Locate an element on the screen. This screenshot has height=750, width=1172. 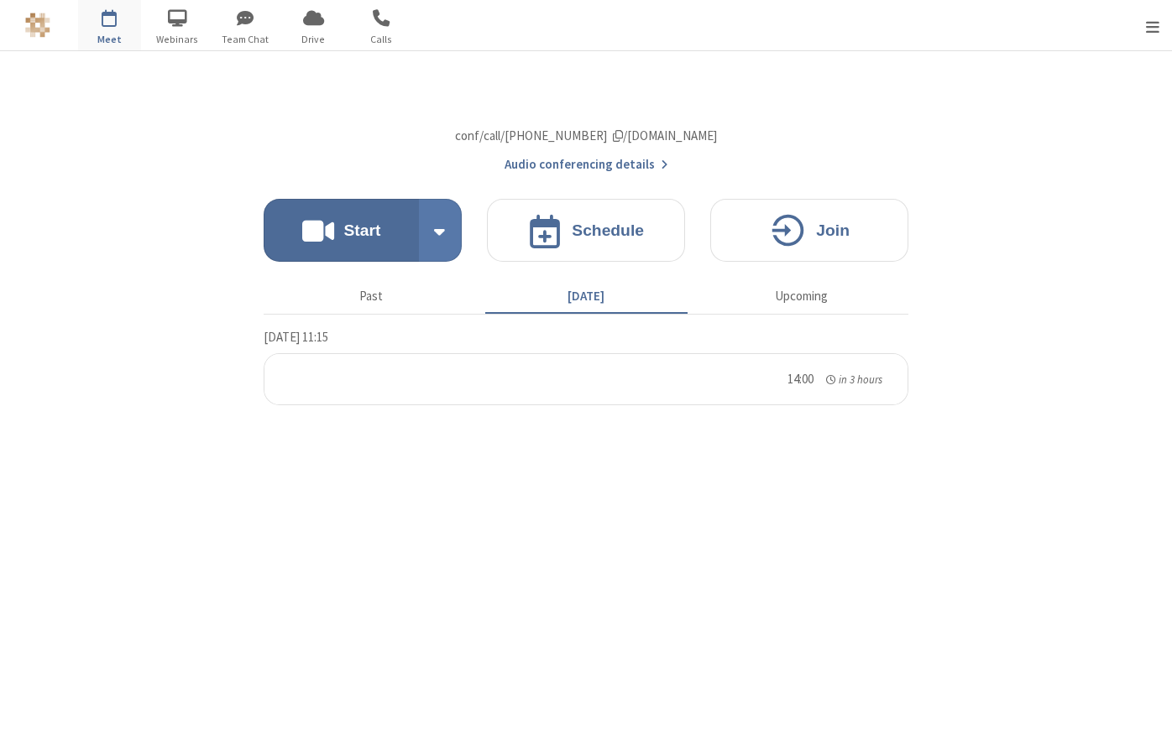
section: Account details is located at coordinates (586, 128).